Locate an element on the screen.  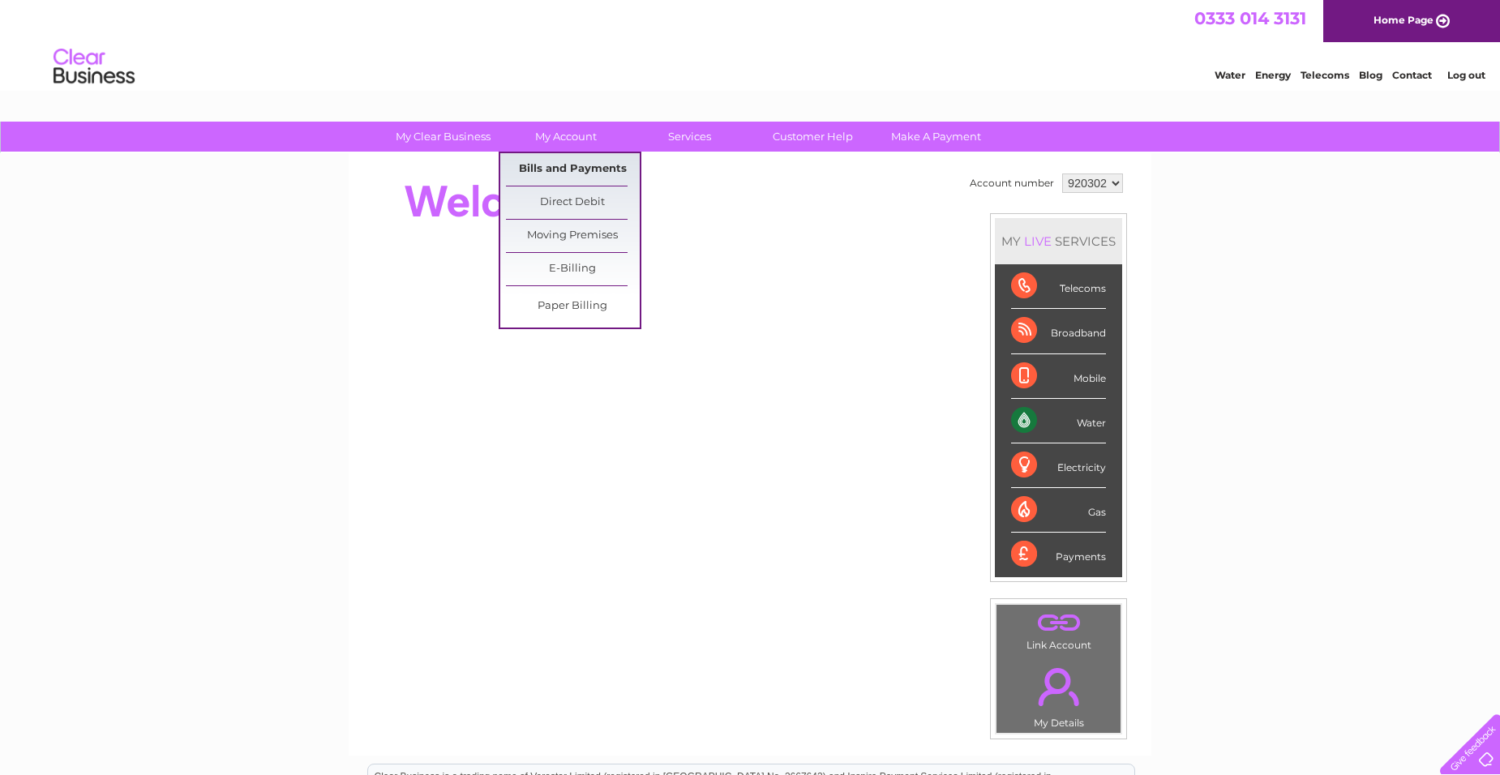
a: Services is located at coordinates (689, 136).